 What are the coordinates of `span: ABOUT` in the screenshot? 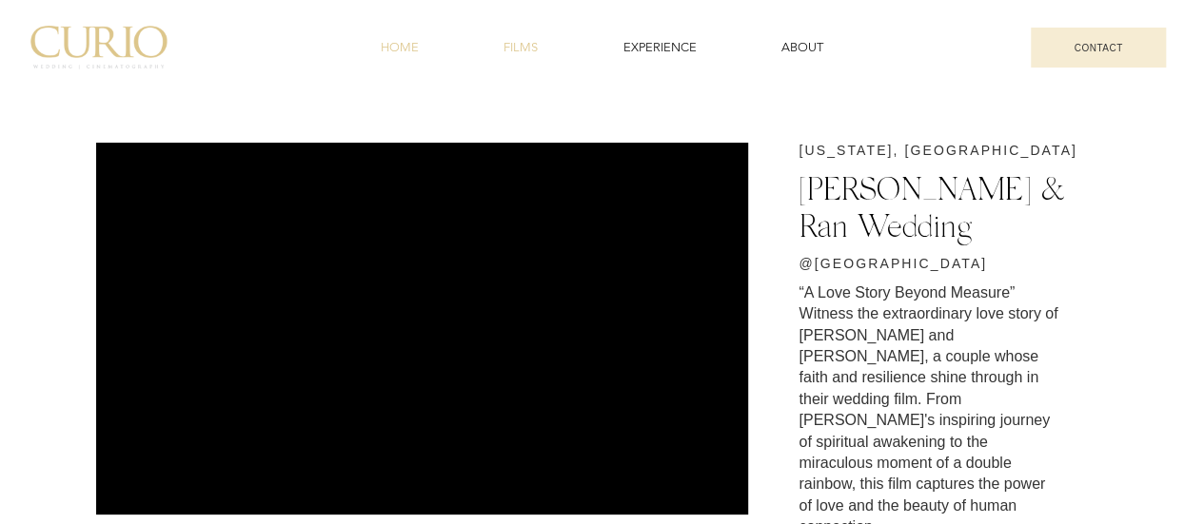 It's located at (802, 48).